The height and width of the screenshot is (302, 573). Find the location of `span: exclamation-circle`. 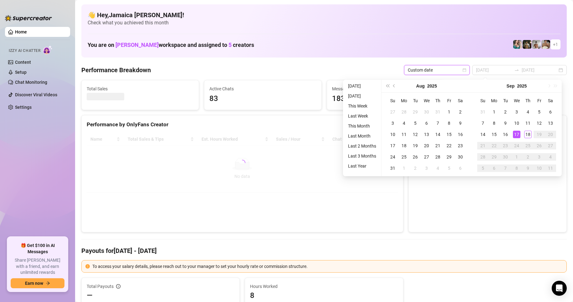

span: exclamation-circle is located at coordinates (88, 267).